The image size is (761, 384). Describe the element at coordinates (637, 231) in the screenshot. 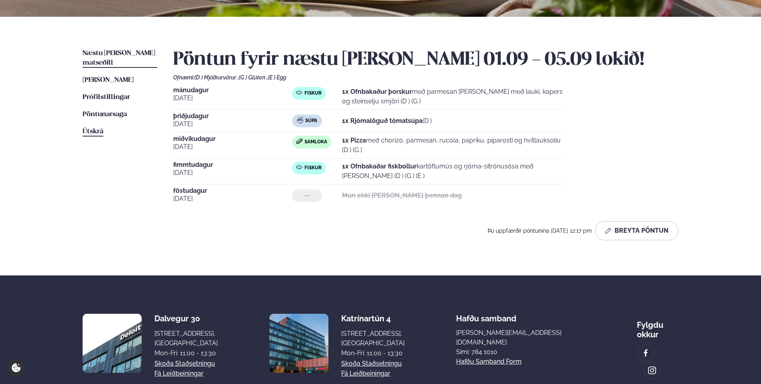

I see `button: Breyta Pöntun` at that location.